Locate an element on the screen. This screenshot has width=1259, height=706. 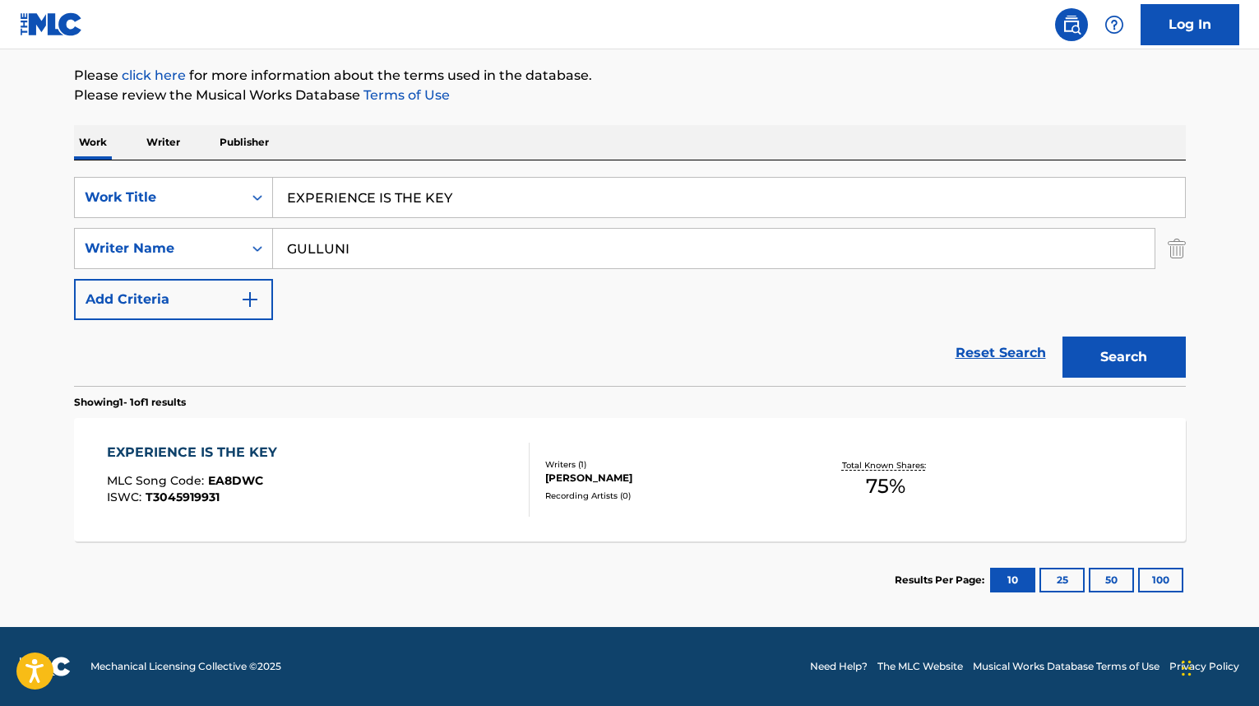
div: Help is located at coordinates (1114, 25).